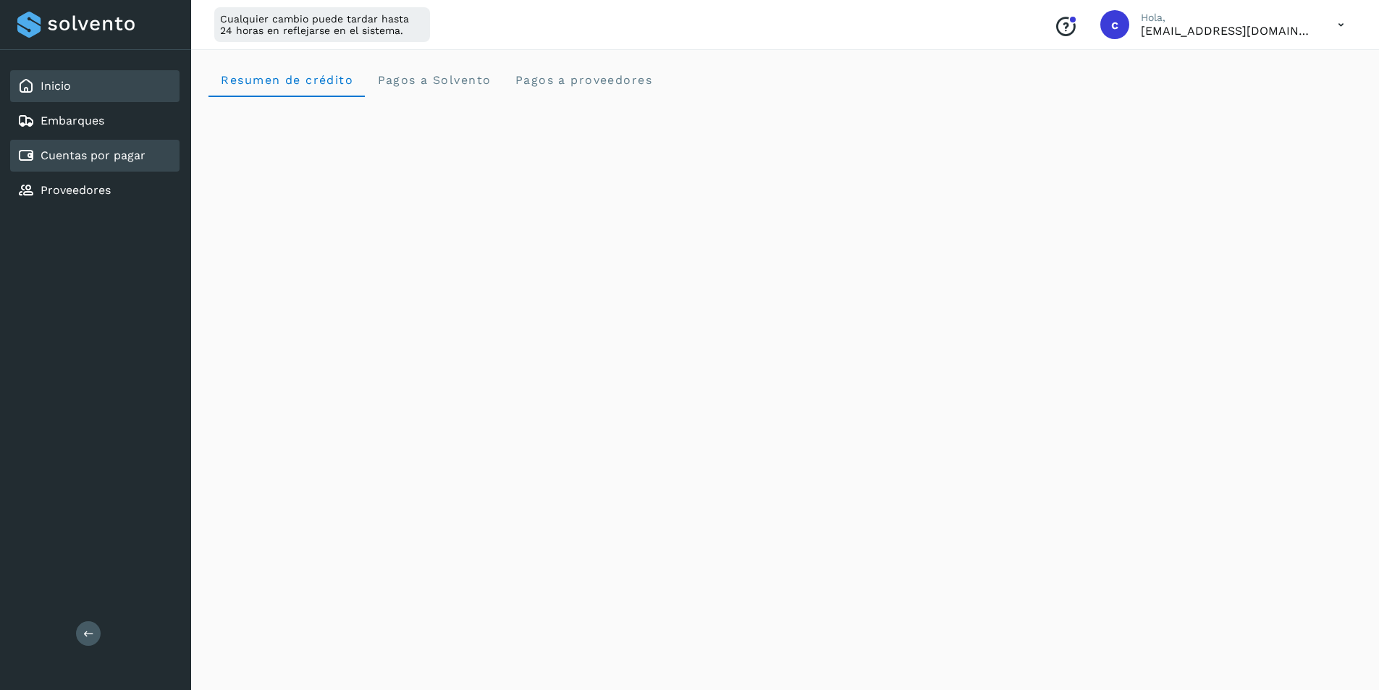  What do you see at coordinates (434, 80) in the screenshot?
I see `span: Pagos a Solvento` at bounding box center [434, 80].